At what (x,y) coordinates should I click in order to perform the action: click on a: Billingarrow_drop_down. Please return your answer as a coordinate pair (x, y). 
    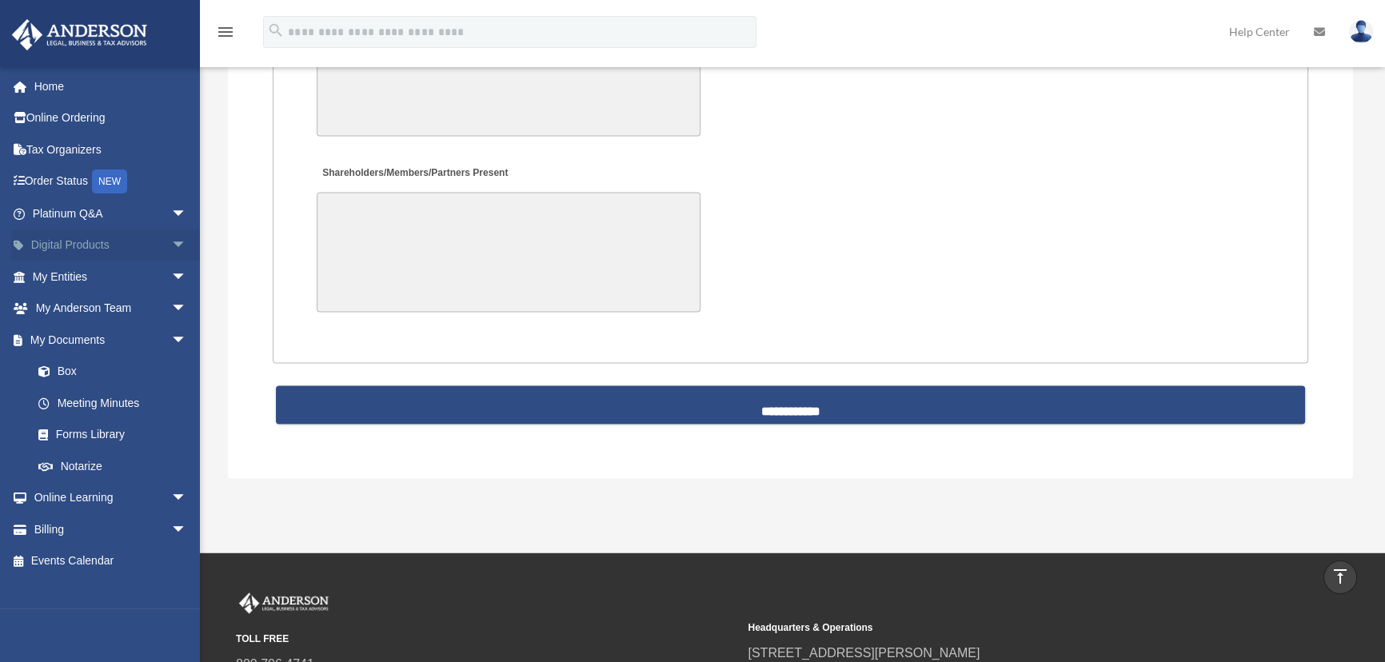
    Looking at the image, I should click on (111, 529).